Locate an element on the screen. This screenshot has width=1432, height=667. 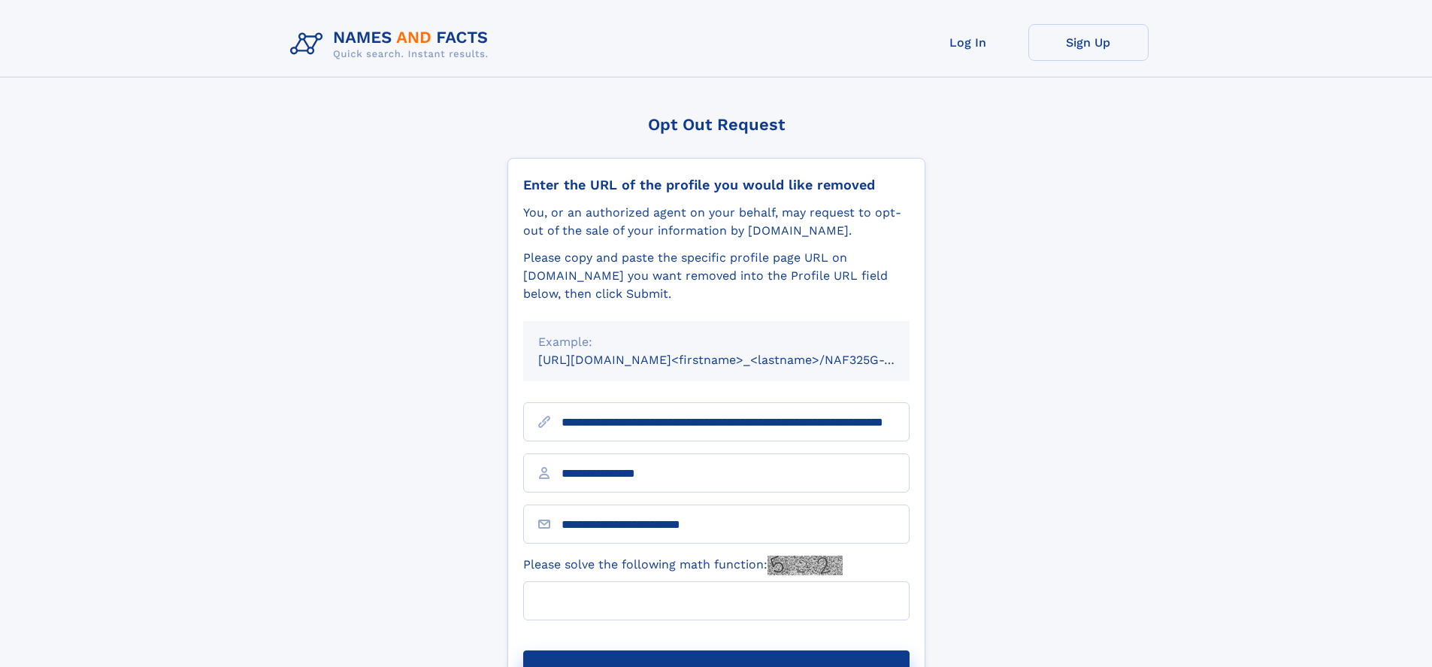
div: Example: is located at coordinates (716, 342).